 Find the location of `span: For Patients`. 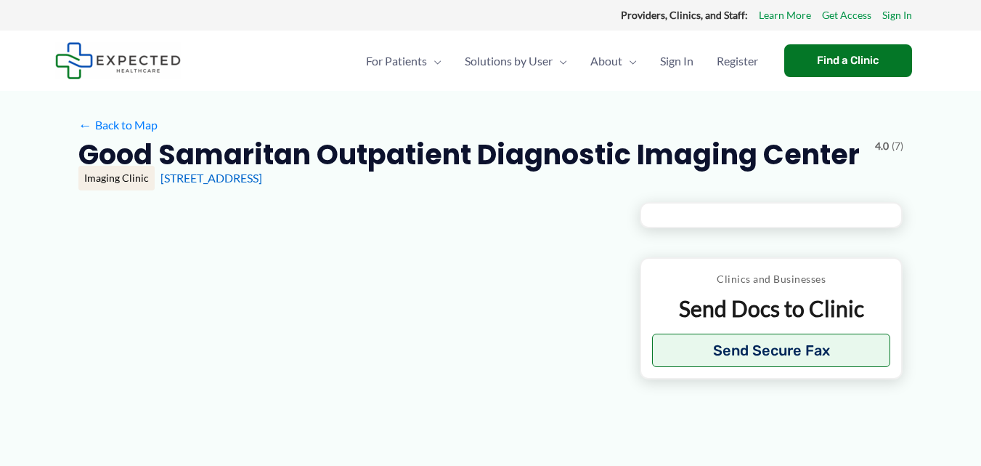

span: For Patients is located at coordinates (397, 61).